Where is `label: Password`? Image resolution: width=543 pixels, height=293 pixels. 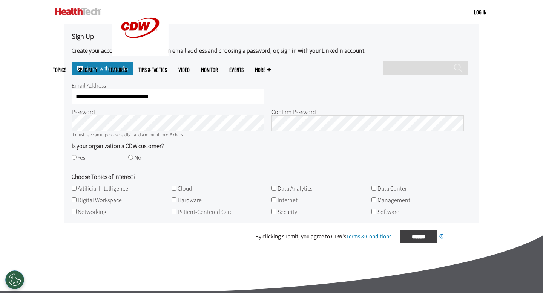
label: Password is located at coordinates (83, 112).